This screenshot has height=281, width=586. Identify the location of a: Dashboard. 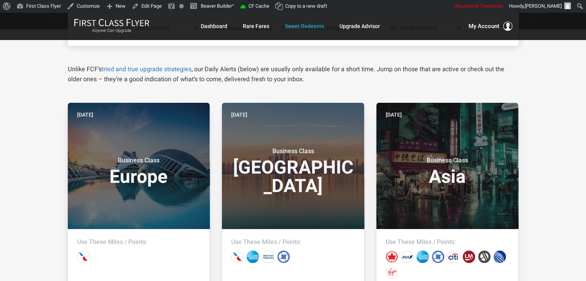
(214, 26).